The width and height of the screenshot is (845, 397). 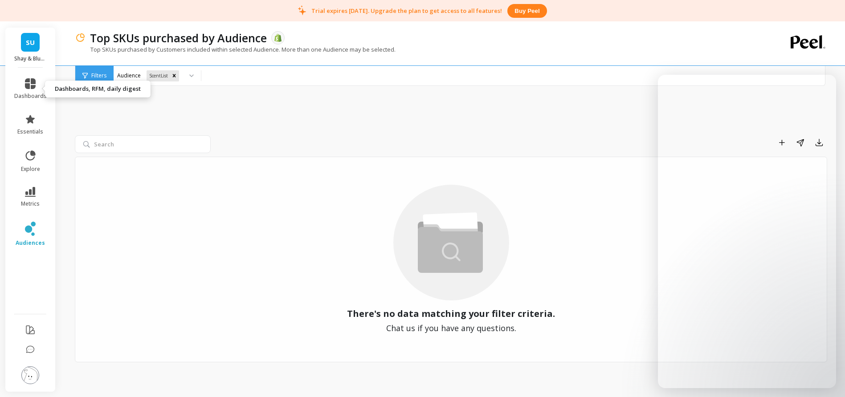 What do you see at coordinates (30, 96) in the screenshot?
I see `span: dashboards` at bounding box center [30, 96].